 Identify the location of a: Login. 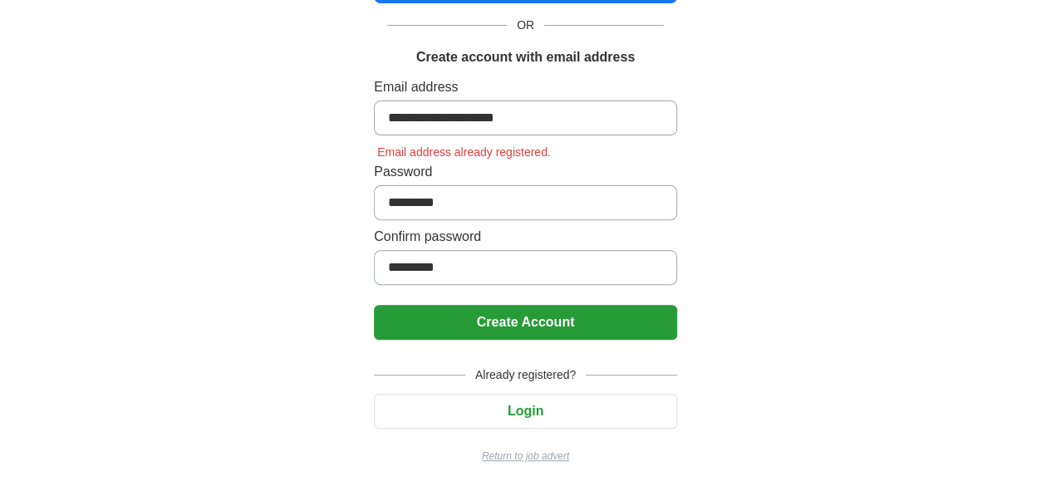
(525, 410).